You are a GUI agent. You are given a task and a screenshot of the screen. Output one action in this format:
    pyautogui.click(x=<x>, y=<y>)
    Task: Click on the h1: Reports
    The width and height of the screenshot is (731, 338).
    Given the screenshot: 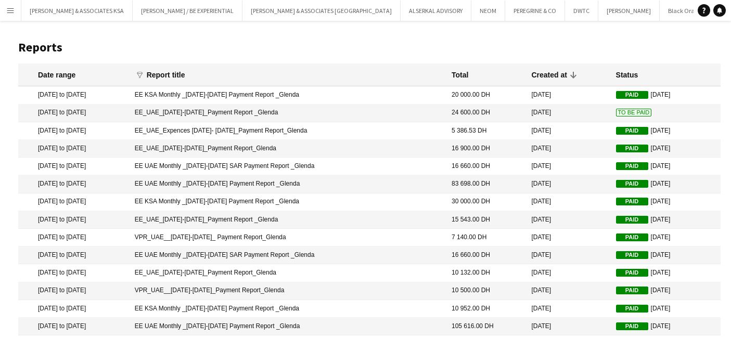 What is the action you would take?
    pyautogui.click(x=369, y=47)
    